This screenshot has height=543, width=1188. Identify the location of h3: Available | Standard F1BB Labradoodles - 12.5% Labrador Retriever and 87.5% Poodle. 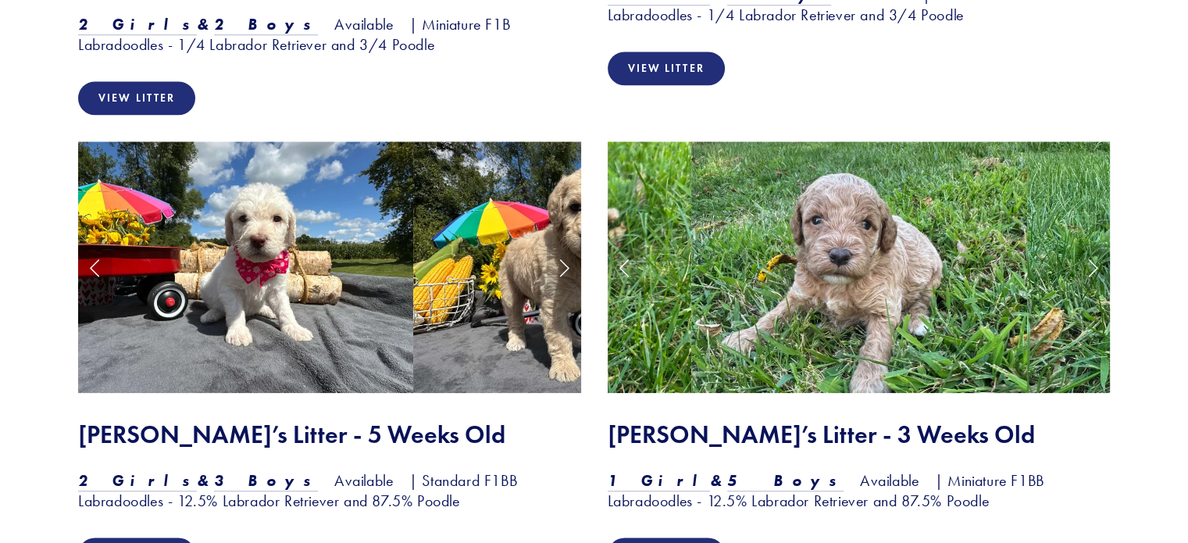
(330, 490).